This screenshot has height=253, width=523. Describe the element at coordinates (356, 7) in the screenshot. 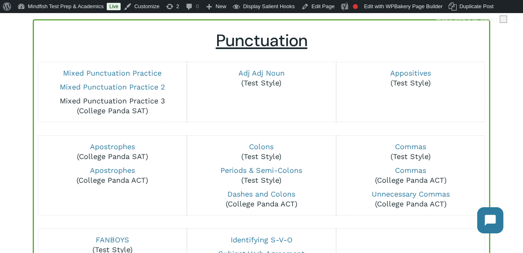

I see `div: Focus keyphrase not set` at that location.